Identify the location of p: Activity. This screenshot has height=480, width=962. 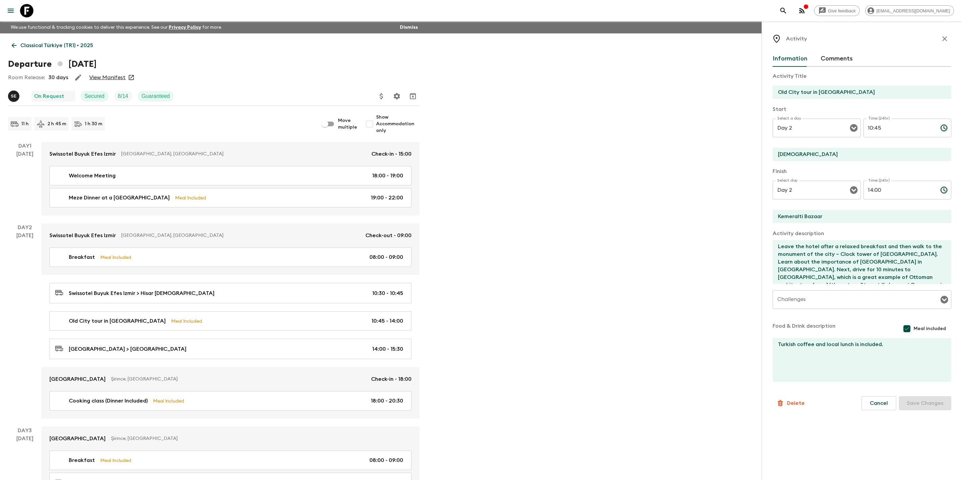
(796, 39).